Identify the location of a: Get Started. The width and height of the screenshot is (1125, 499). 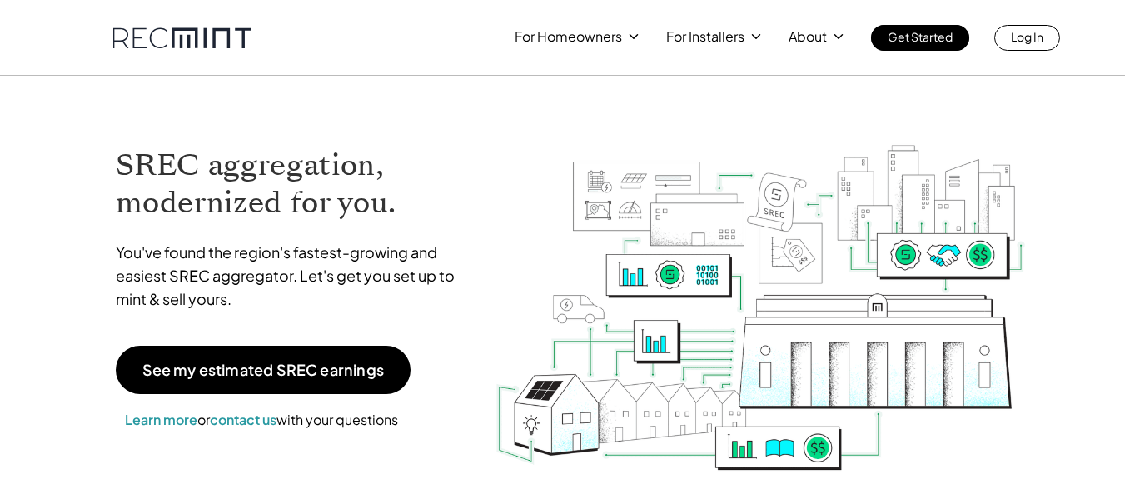
(920, 37).